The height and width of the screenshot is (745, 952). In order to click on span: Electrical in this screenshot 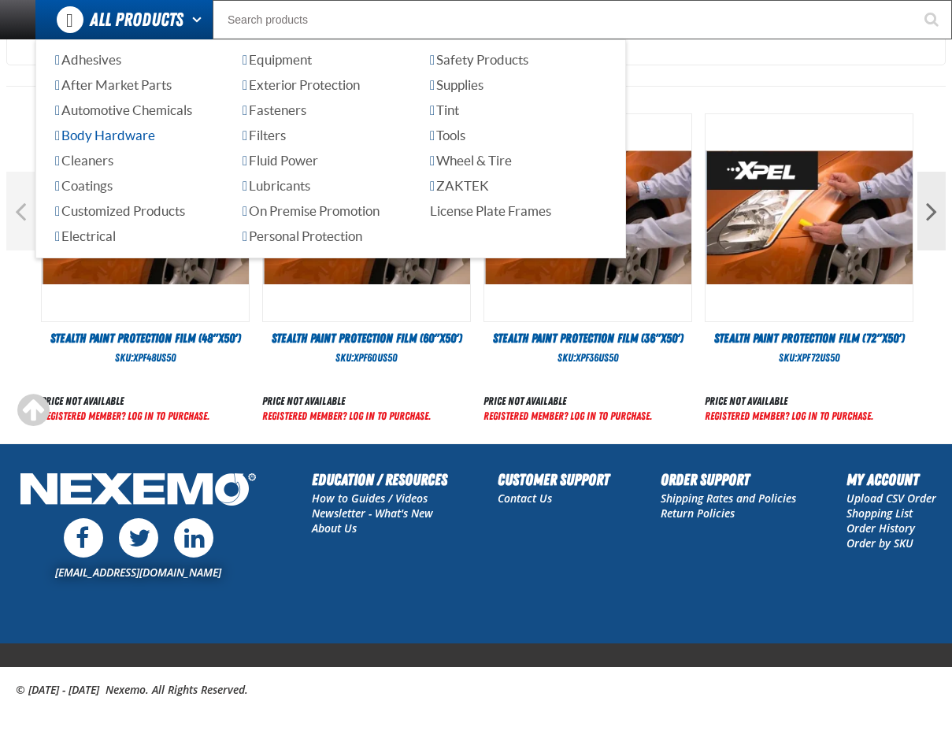, I will do `click(85, 235)`.